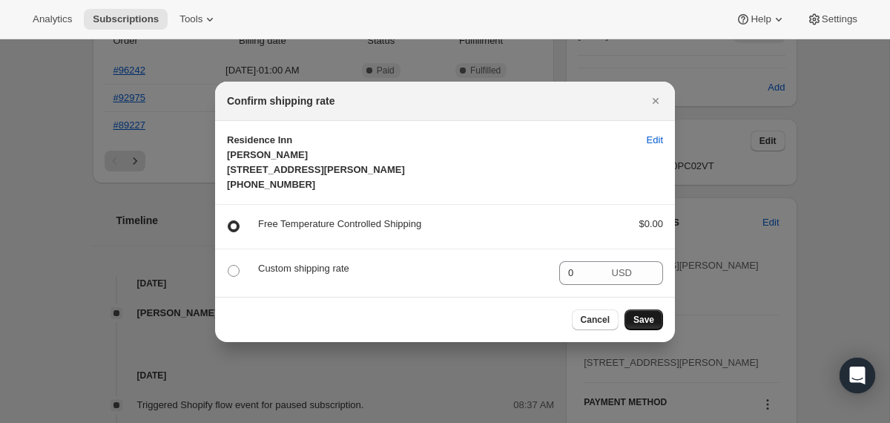 The width and height of the screenshot is (890, 423). Describe the element at coordinates (403, 269) in the screenshot. I see `p: Custom shipping rate` at that location.